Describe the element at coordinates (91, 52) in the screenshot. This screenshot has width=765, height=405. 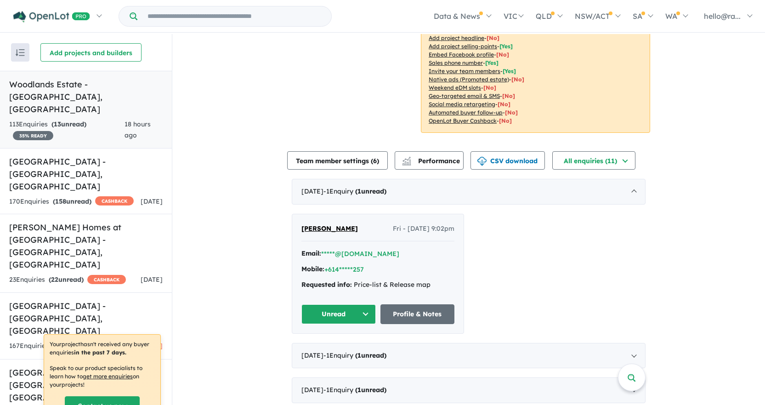
I see `button: Add projects and builders` at that location.